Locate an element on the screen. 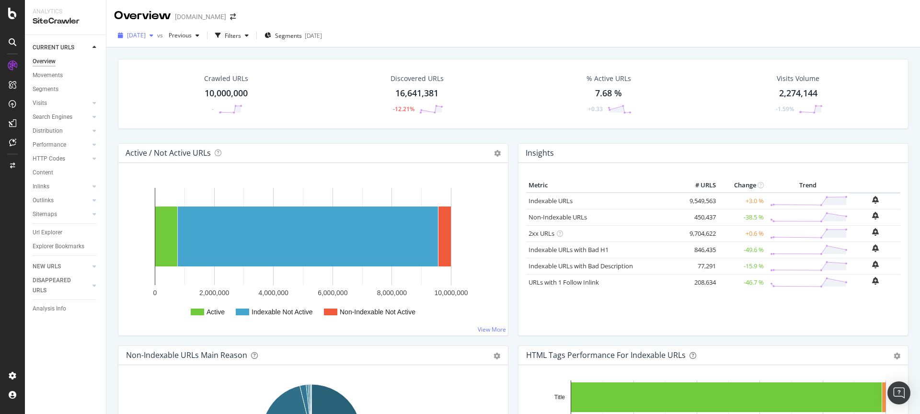 This screenshot has height=414, width=920. svg: A chart. is located at coordinates (312, 253).